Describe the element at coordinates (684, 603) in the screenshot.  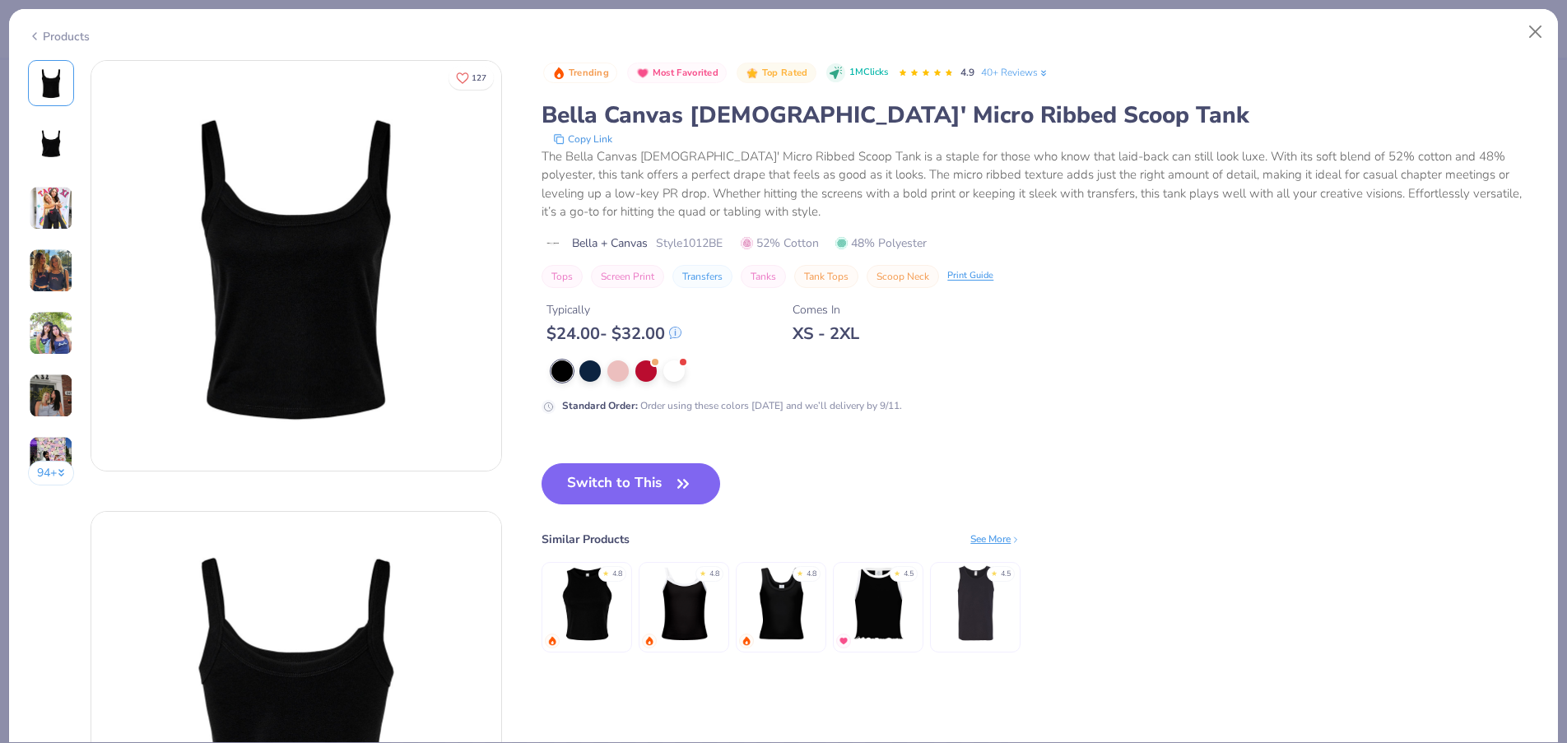
I see `img: Fresh Prints Cali Camisole Top` at that location.